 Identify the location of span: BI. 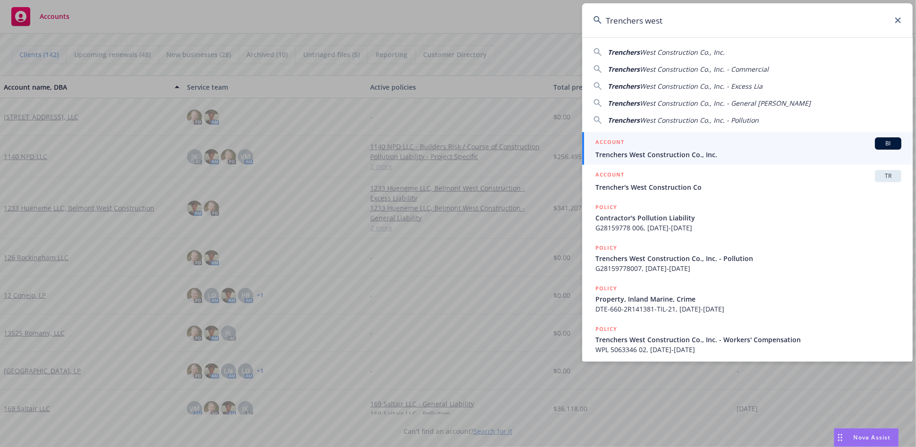
(888, 143).